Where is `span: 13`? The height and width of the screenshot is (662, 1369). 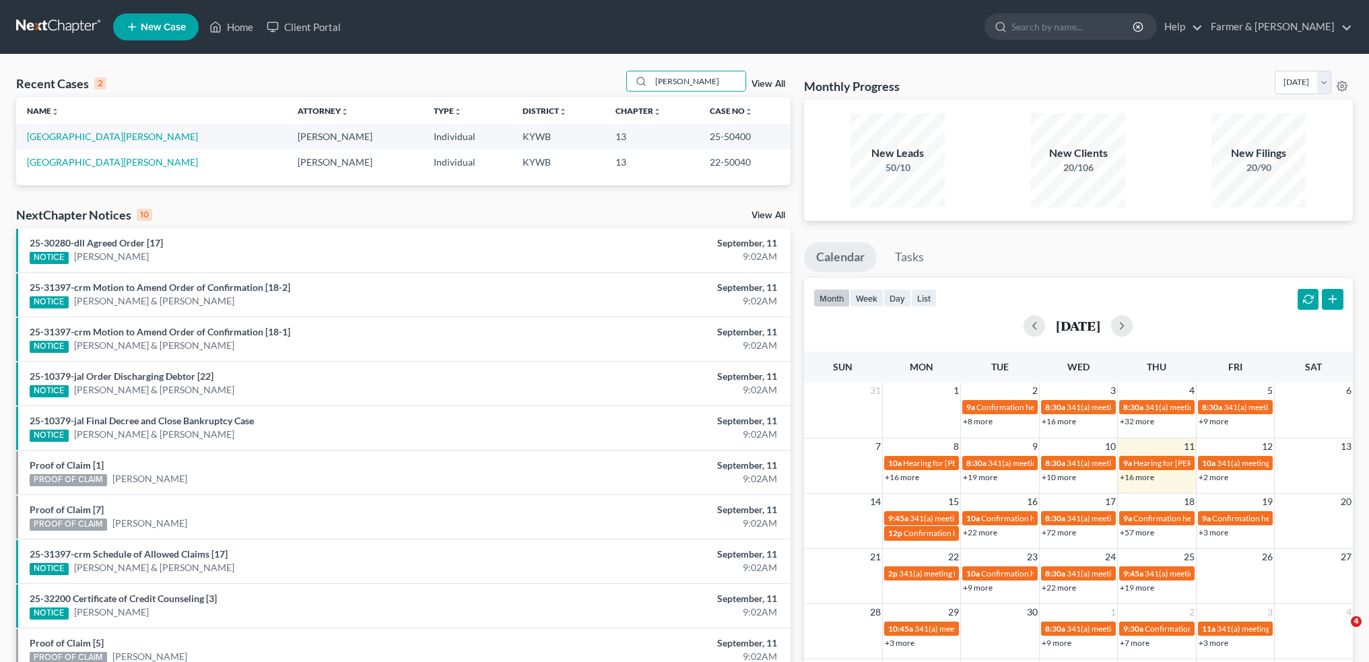 span: 13 is located at coordinates (1346, 446).